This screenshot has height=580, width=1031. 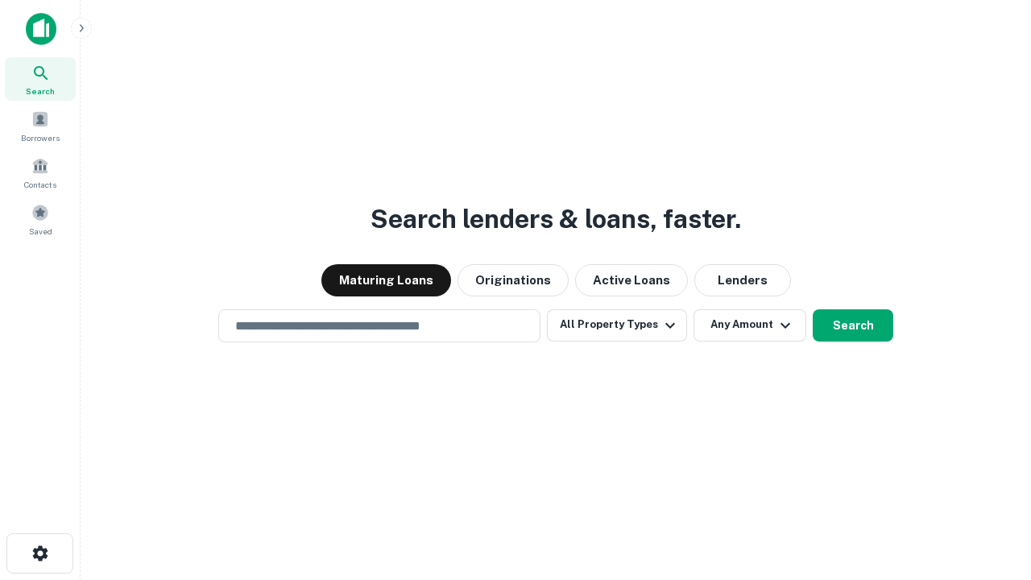 I want to click on span: Saved, so click(x=40, y=231).